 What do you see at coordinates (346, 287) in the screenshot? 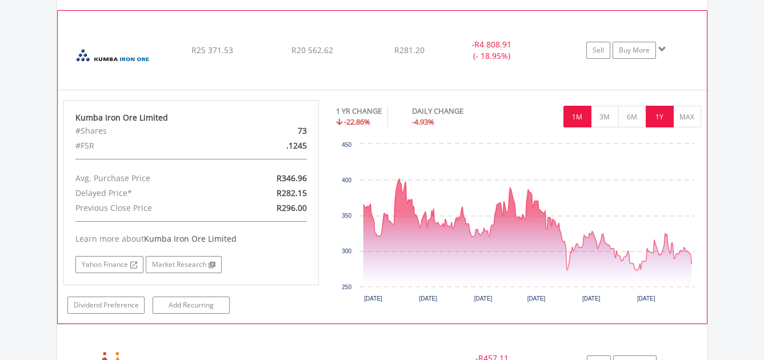
I see `text: 250` at bounding box center [346, 287].